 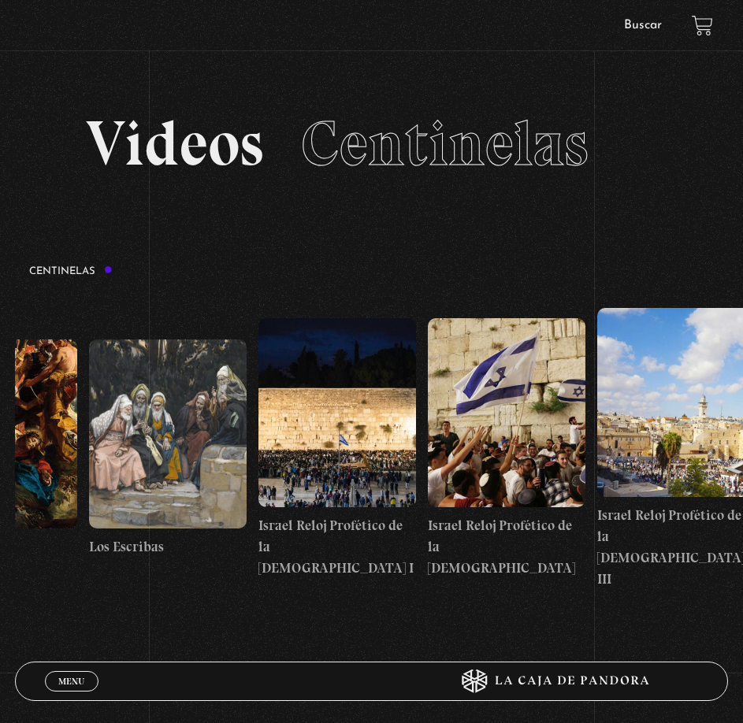 What do you see at coordinates (71, 271) in the screenshot?
I see `h3: Centinelas` at bounding box center [71, 271].